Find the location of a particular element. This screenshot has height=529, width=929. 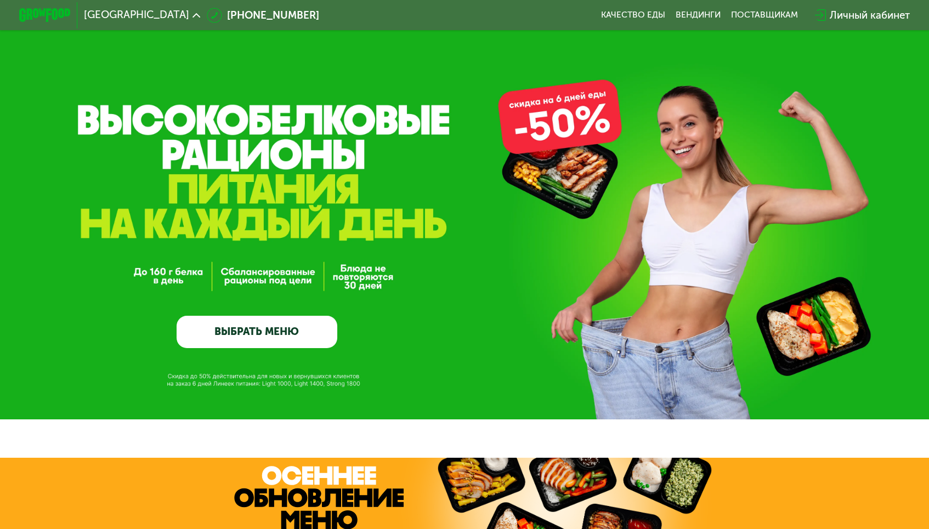

a: Качество еды is located at coordinates (633, 15).